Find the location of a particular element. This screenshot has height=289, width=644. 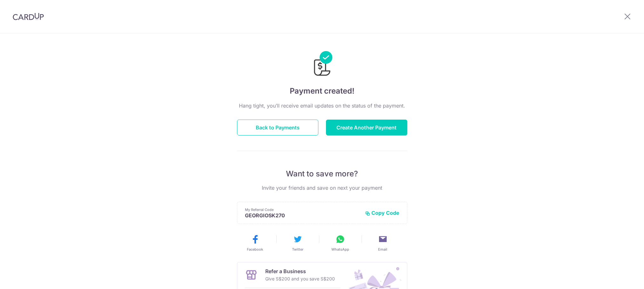

p: Want to save more? is located at coordinates (322, 174).